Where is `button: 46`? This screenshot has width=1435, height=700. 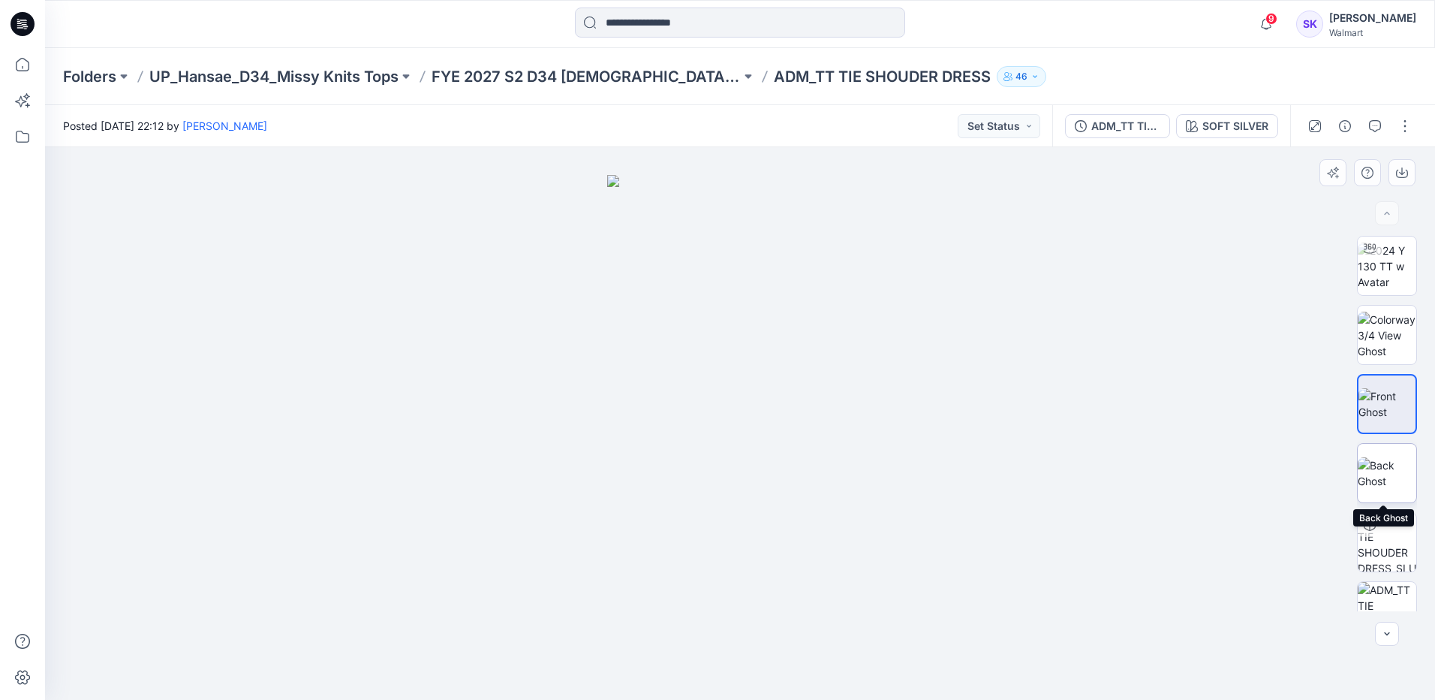 button: 46 is located at coordinates (1022, 77).